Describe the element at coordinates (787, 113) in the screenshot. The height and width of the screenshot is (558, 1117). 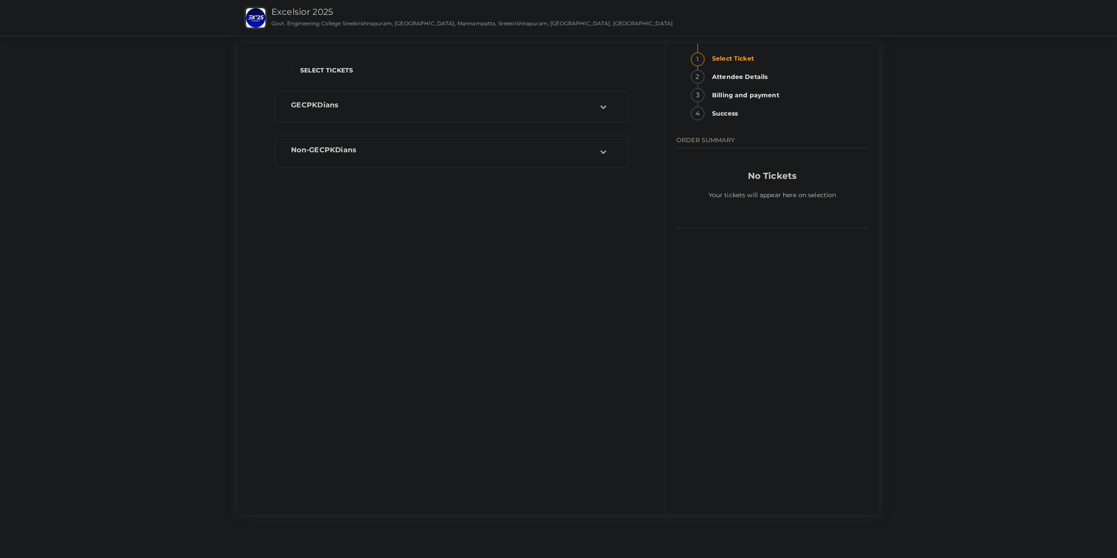
I see `strong: Success` at that location.